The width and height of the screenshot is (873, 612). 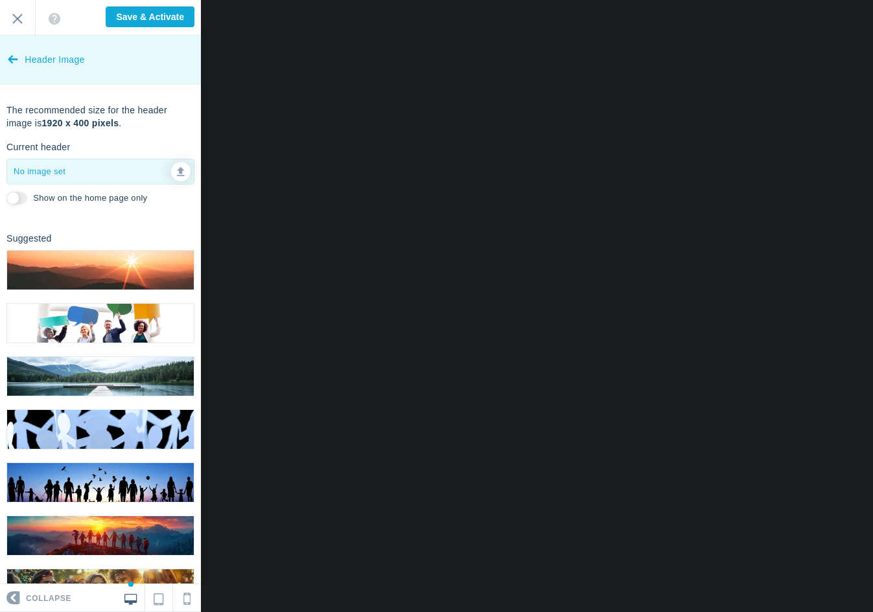 What do you see at coordinates (100, 536) in the screenshot?
I see `img: header_image_6.webp` at bounding box center [100, 536].